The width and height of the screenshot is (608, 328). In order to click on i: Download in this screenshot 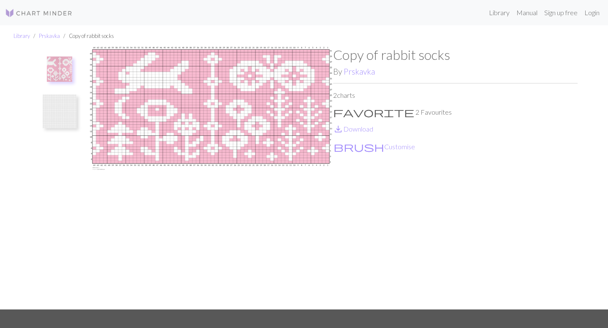, I will do `click(338, 129)`.